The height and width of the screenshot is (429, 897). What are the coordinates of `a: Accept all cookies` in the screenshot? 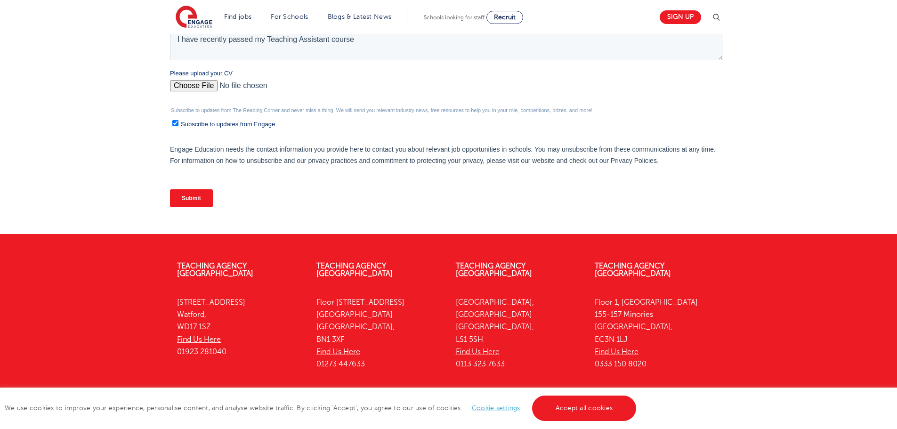 It's located at (584, 408).